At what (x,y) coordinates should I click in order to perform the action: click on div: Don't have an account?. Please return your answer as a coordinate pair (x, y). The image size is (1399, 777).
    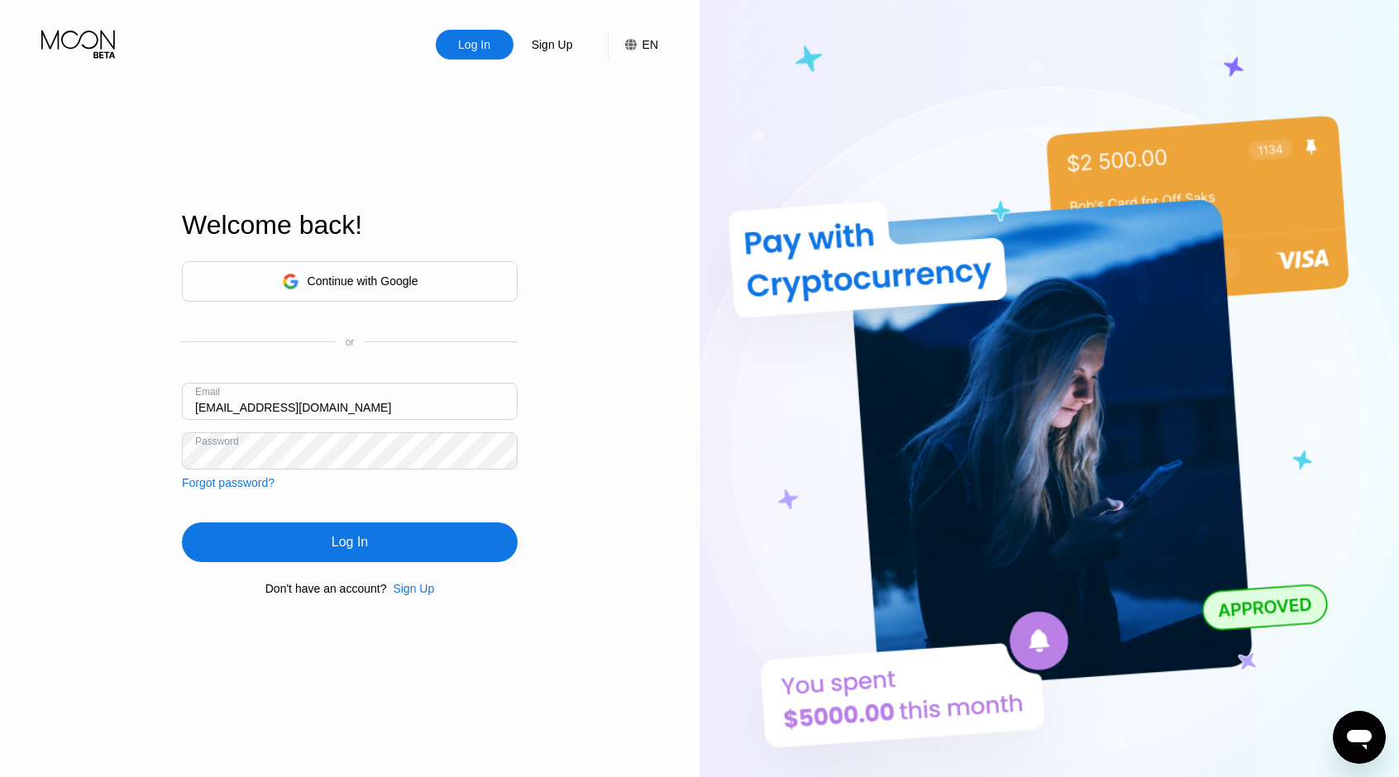
    Looking at the image, I should click on (326, 589).